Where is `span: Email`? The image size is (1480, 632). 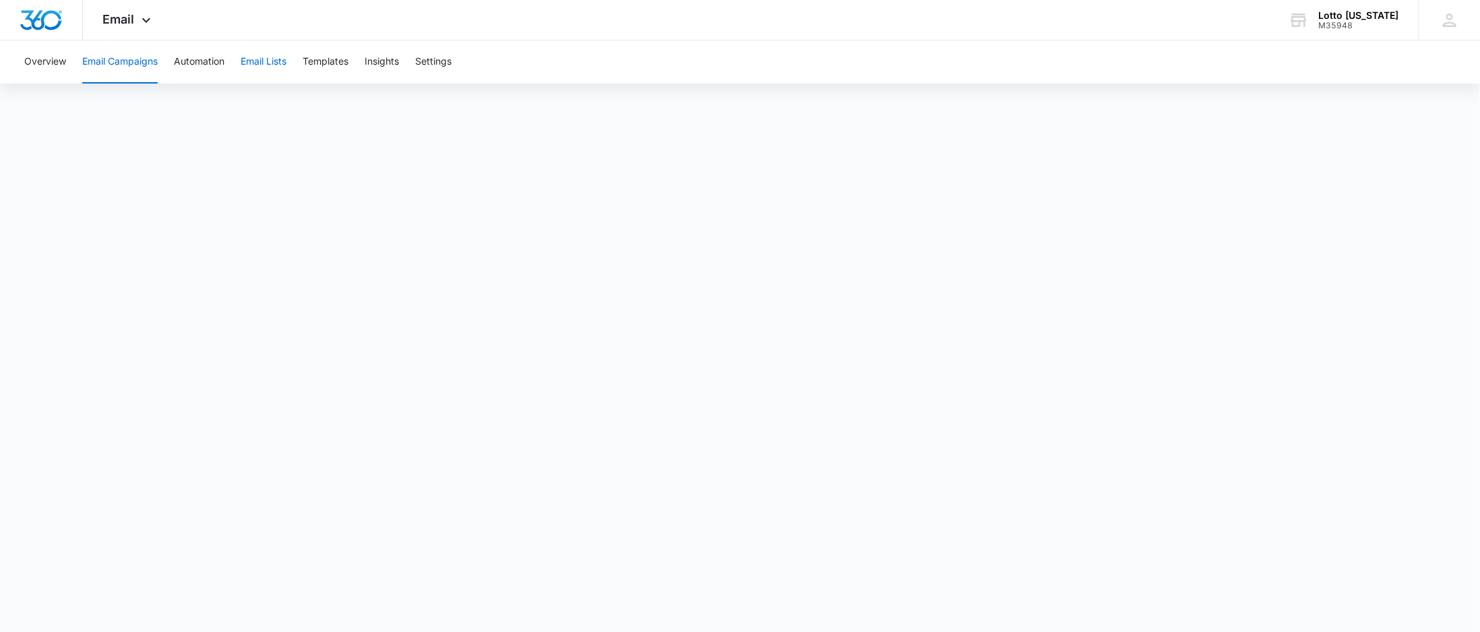
span: Email is located at coordinates (119, 19).